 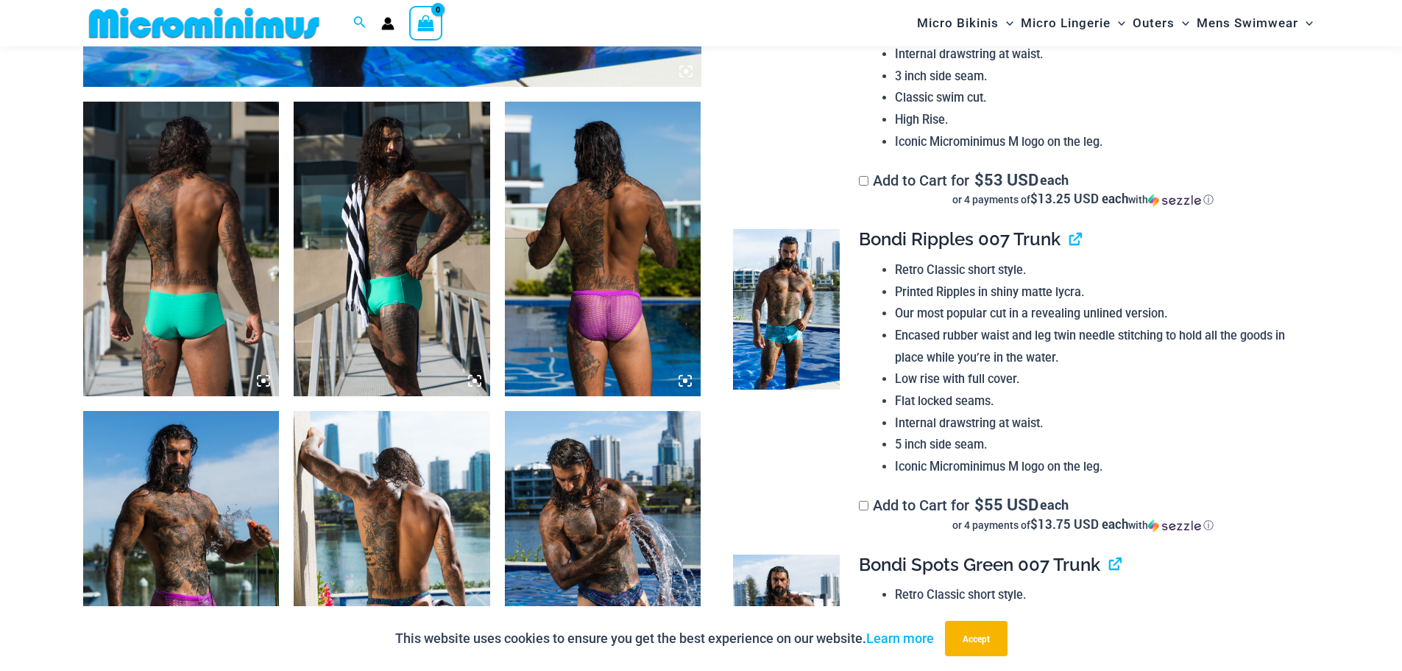 What do you see at coordinates (863, 505) in the screenshot?
I see `input: Add to Cart for$55 USD eachor 4 payments of$13.75 USD eachwithSezzle Click to learn more about Se...` at bounding box center [863, 505].